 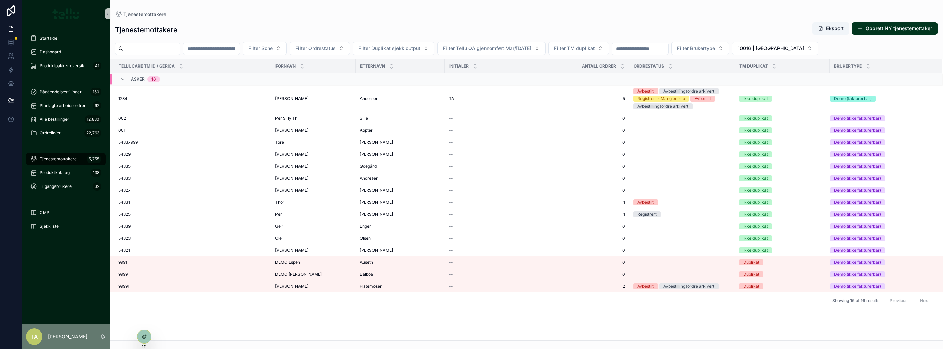 I want to click on a: Kopter, so click(x=400, y=130).